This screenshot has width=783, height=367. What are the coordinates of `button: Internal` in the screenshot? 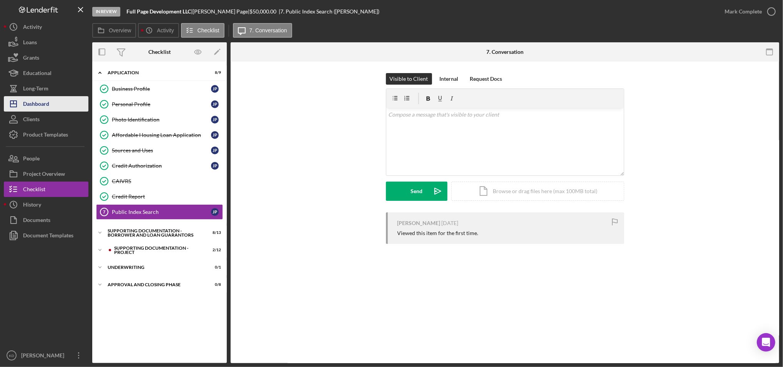 It's located at (449, 79).